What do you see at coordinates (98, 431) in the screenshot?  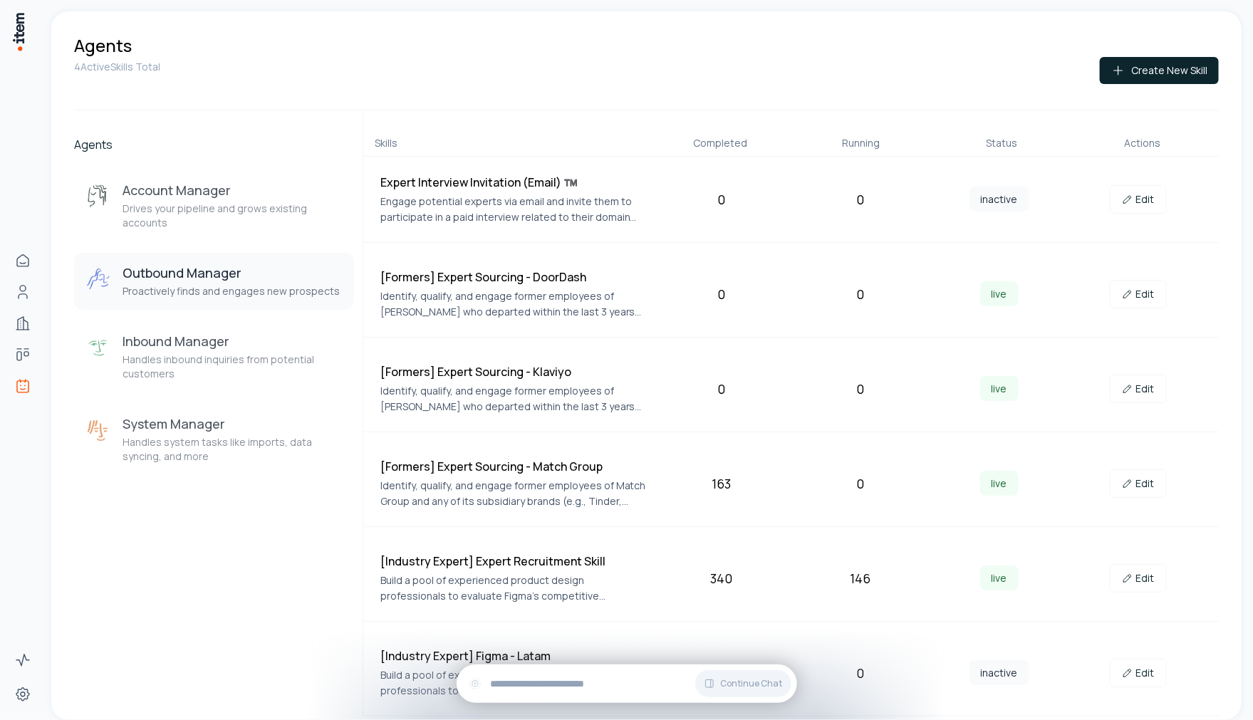 I see `img: System Manager` at bounding box center [98, 431].